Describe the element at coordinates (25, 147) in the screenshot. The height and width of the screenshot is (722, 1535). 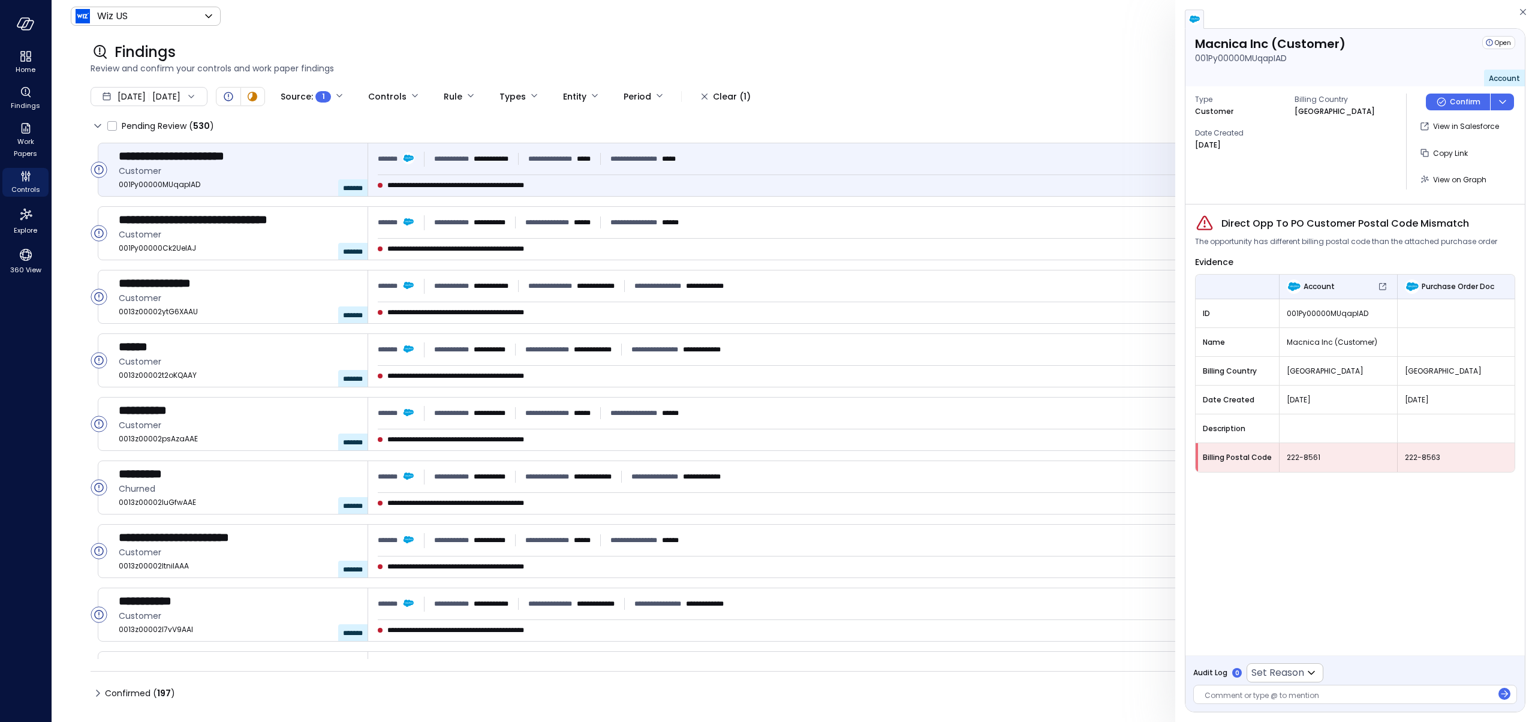
I see `span: Work Papers` at that location.